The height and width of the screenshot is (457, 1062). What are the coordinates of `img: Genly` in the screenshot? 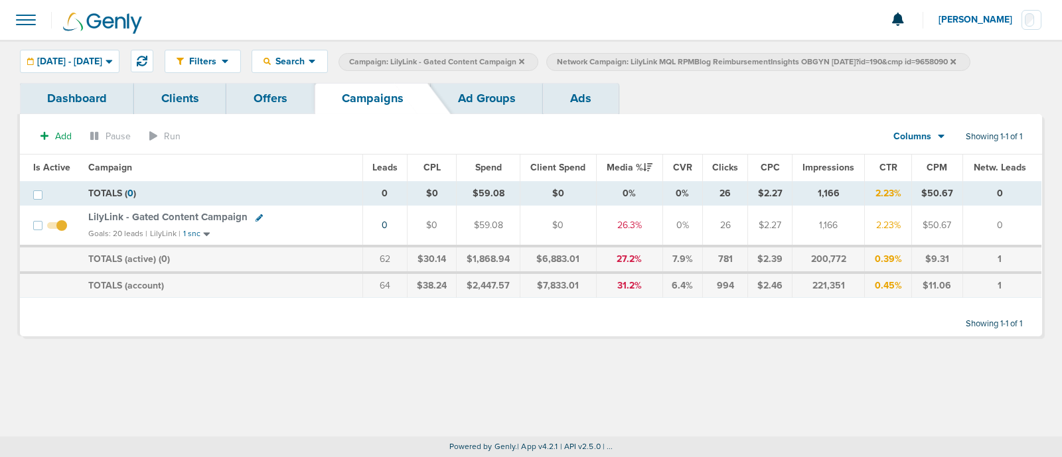 It's located at (102, 23).